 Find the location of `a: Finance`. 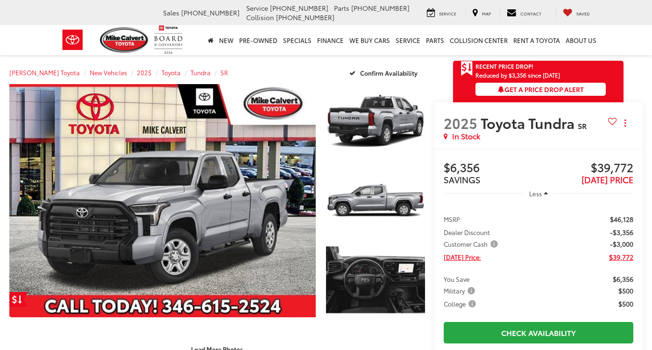

a: Finance is located at coordinates (330, 40).